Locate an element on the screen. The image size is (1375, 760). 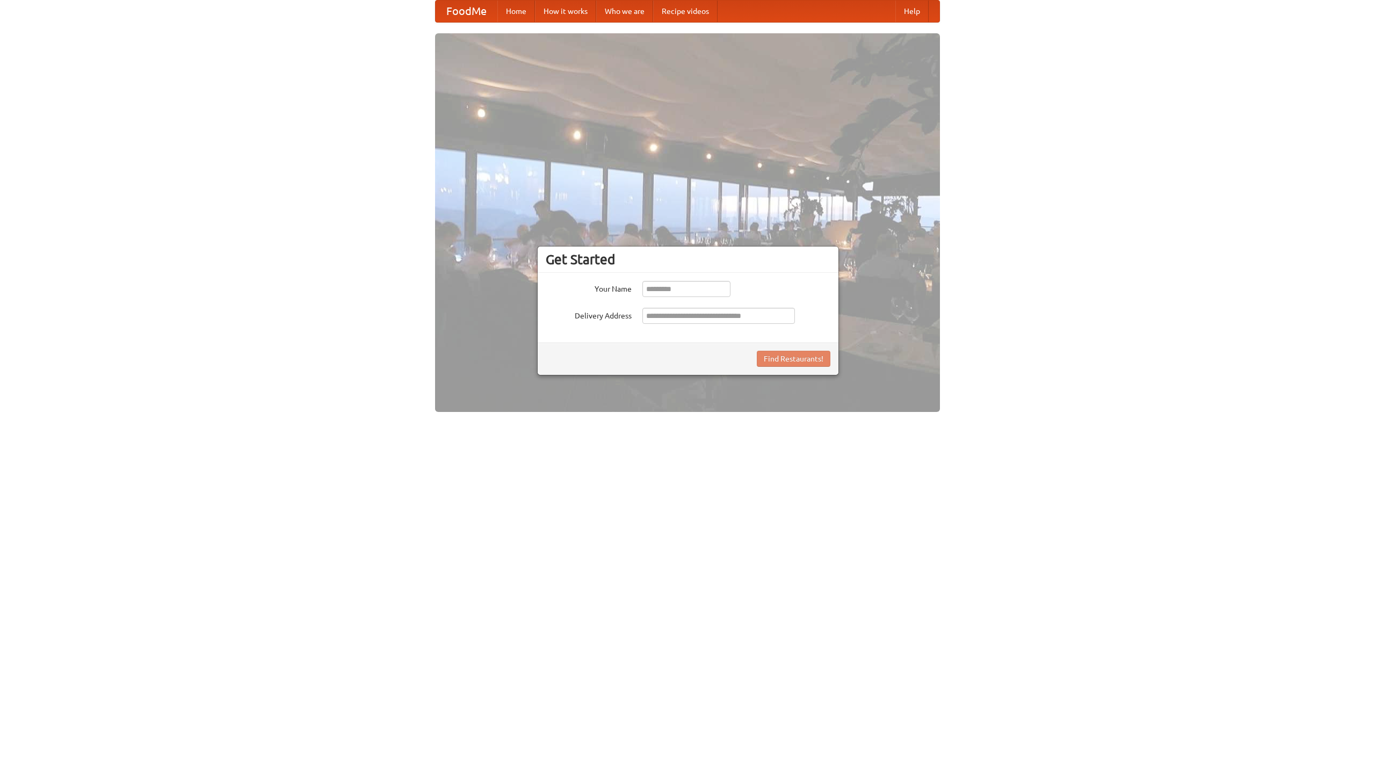
a: Home is located at coordinates (516, 11).